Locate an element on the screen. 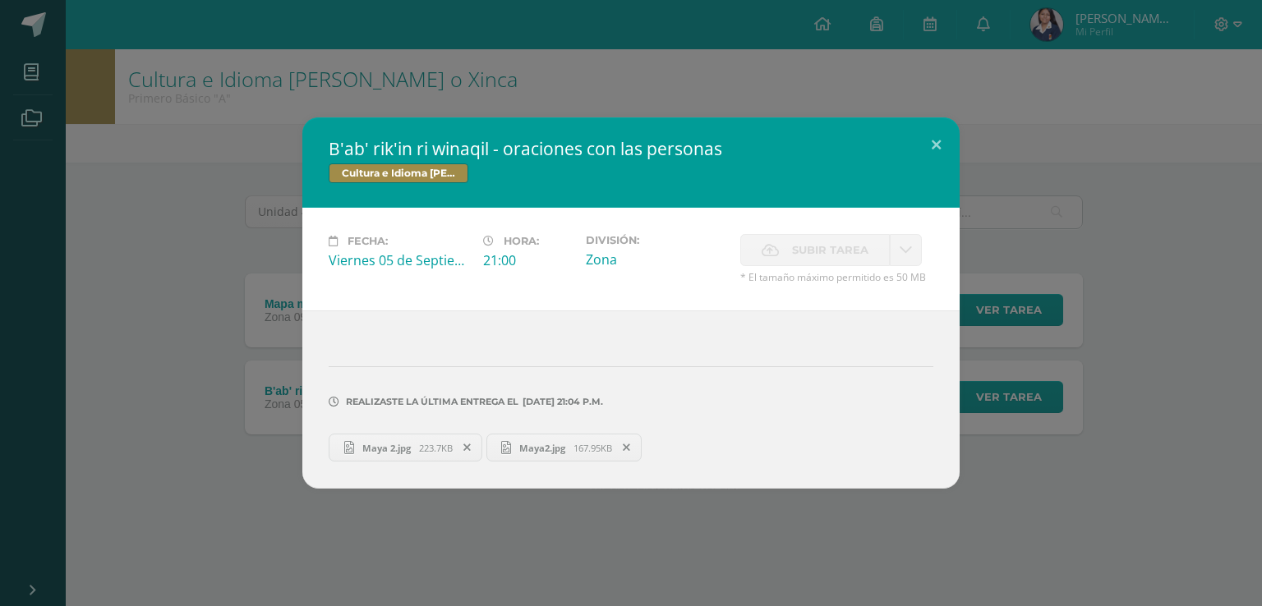 Image resolution: width=1262 pixels, height=606 pixels. span: 167.95KB is located at coordinates (592, 448).